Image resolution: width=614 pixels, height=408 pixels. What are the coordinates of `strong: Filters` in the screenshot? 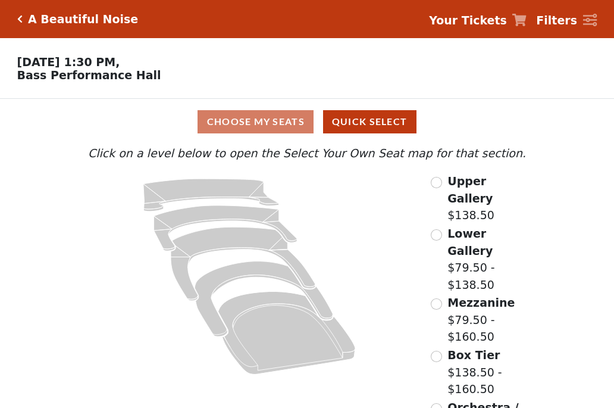 It's located at (556, 20).